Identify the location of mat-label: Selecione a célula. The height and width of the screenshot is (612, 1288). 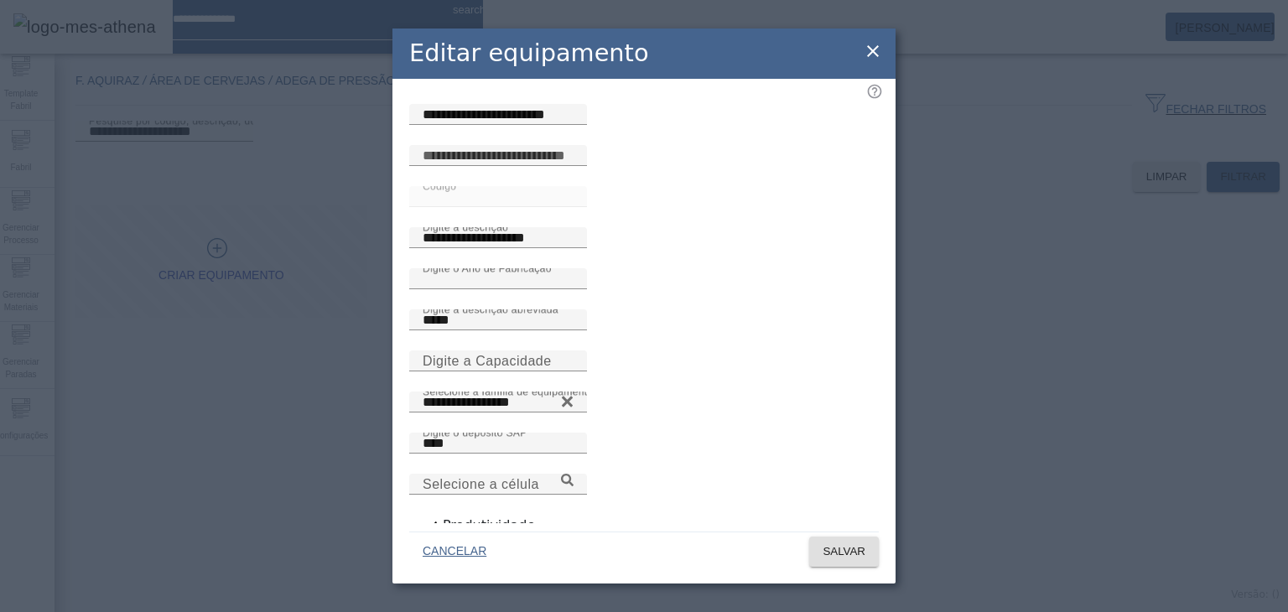
(481, 484).